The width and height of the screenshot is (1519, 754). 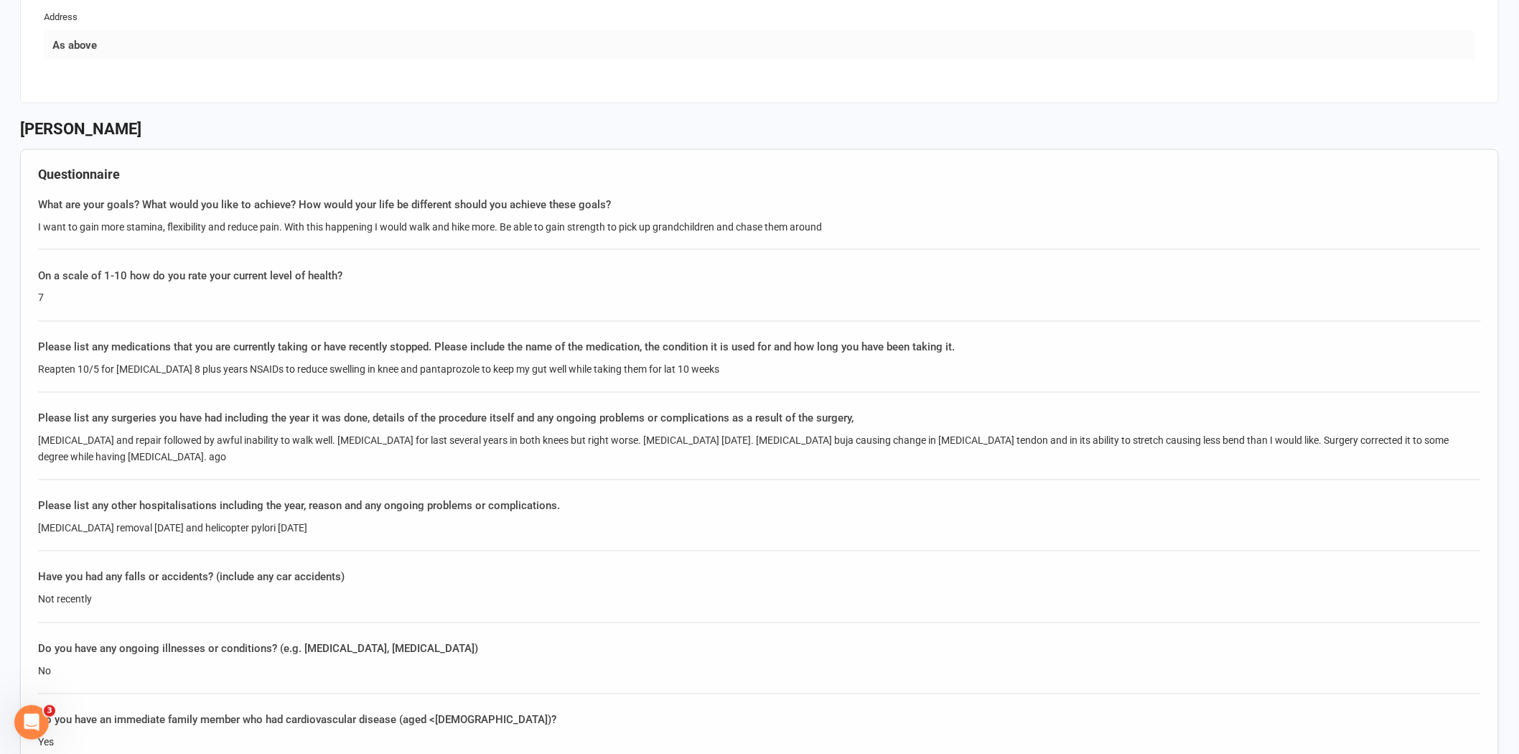 What do you see at coordinates (759, 742) in the screenshot?
I see `div: Yes` at bounding box center [759, 742].